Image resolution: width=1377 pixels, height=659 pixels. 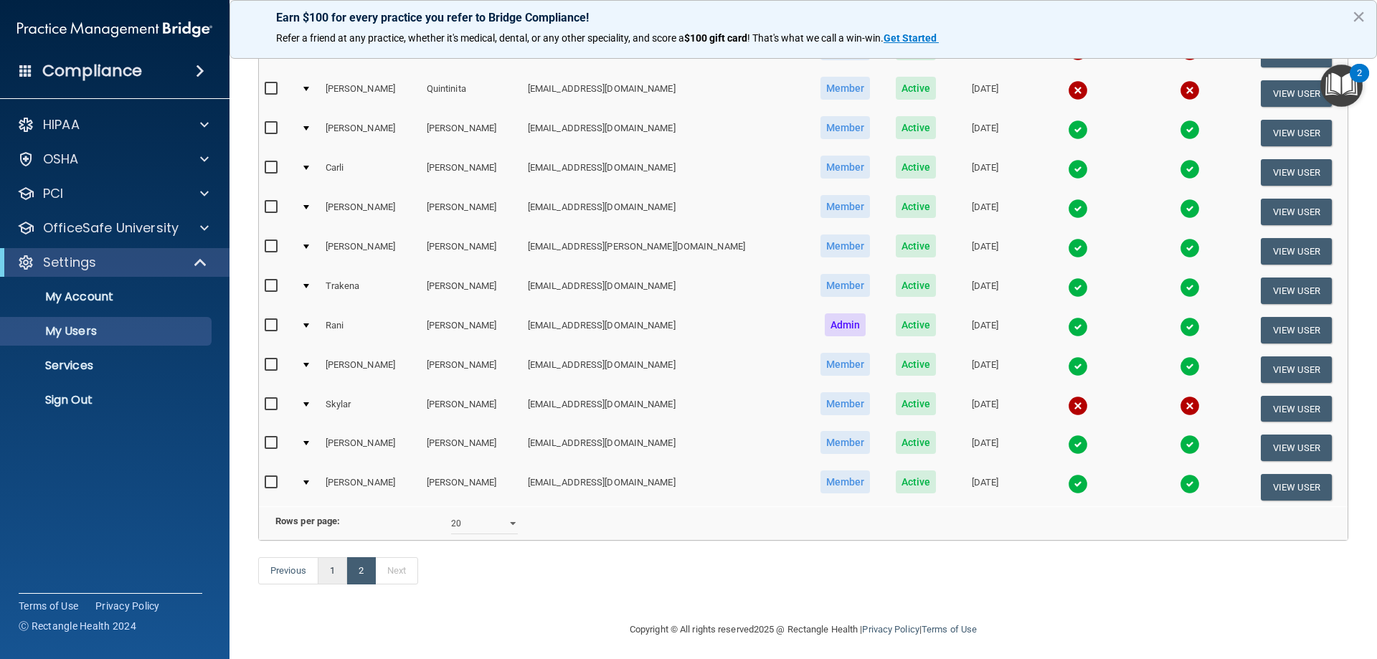 What do you see at coordinates (370, 409) in the screenshot?
I see `td: Skylar` at bounding box center [370, 409].